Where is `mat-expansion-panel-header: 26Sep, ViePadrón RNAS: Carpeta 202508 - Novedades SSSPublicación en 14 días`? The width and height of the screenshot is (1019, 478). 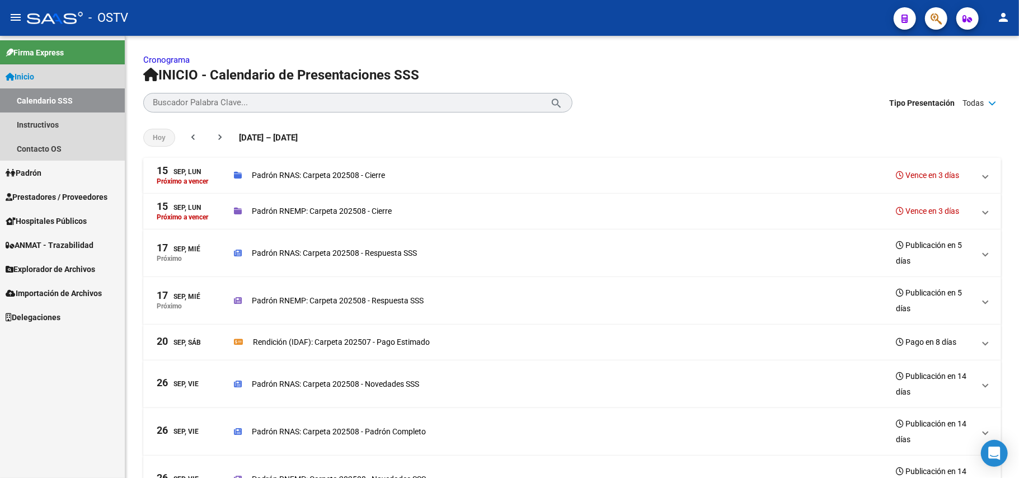
mat-expansion-panel-header: 26Sep, ViePadrón RNAS: Carpeta 202508 - Novedades SSSPublicación en 14 días is located at coordinates (572, 384).